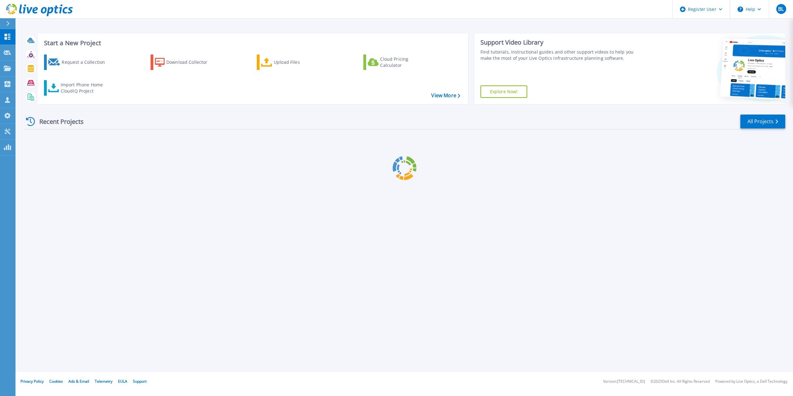 The width and height of the screenshot is (793, 396). Describe the element at coordinates (86, 62) in the screenshot. I see `div: Request a Collection` at that location.